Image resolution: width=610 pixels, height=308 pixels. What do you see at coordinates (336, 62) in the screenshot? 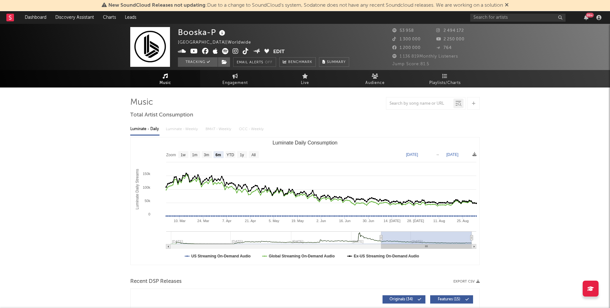
I see `span: Summary` at bounding box center [336, 62].